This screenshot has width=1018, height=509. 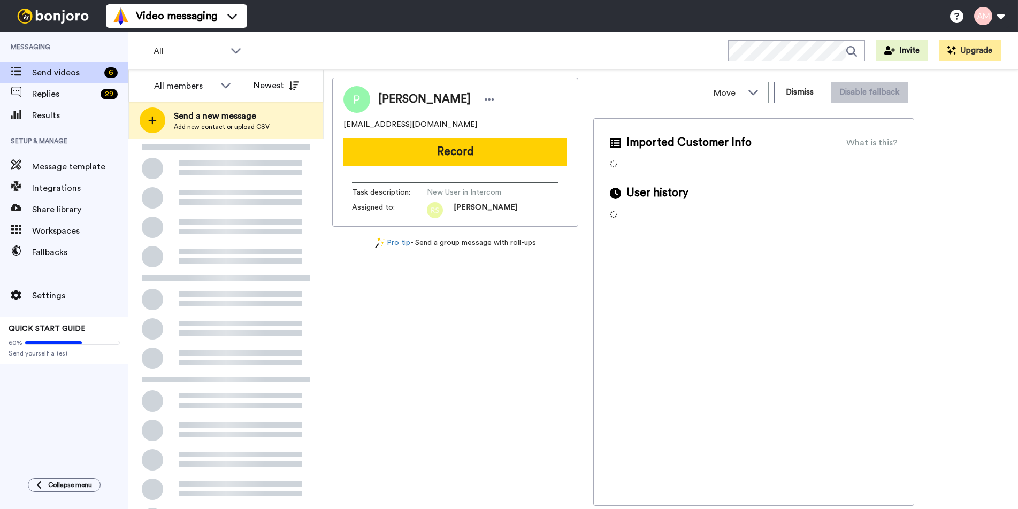 What do you see at coordinates (80, 116) in the screenshot?
I see `span: Results` at bounding box center [80, 116].